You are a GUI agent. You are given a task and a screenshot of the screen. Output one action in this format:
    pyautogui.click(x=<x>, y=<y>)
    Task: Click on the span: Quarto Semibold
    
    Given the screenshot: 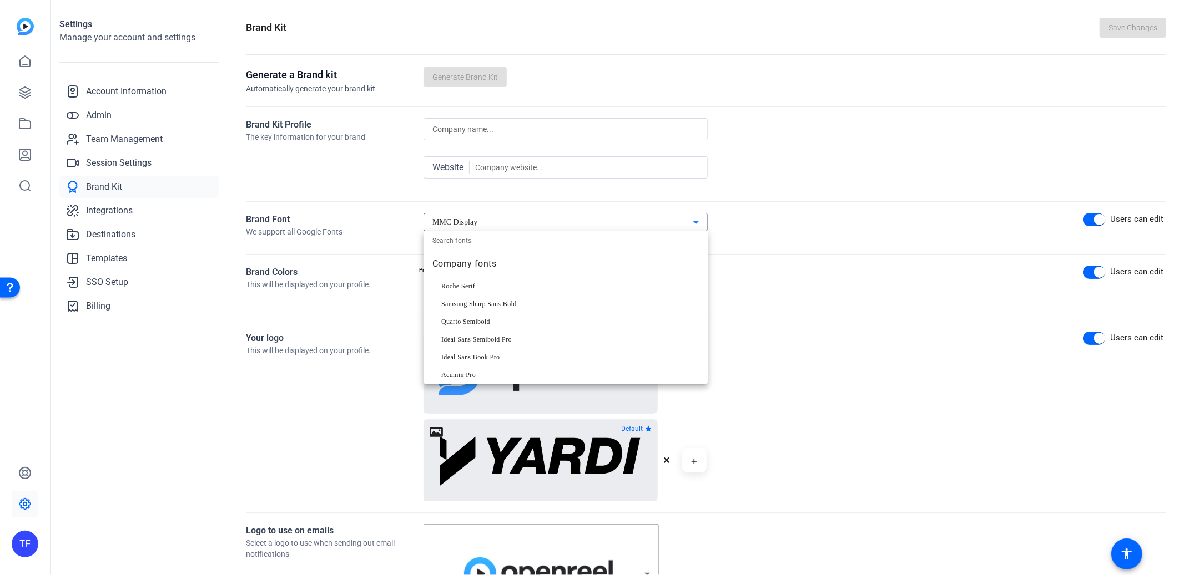 What is the action you would take?
    pyautogui.click(x=466, y=322)
    